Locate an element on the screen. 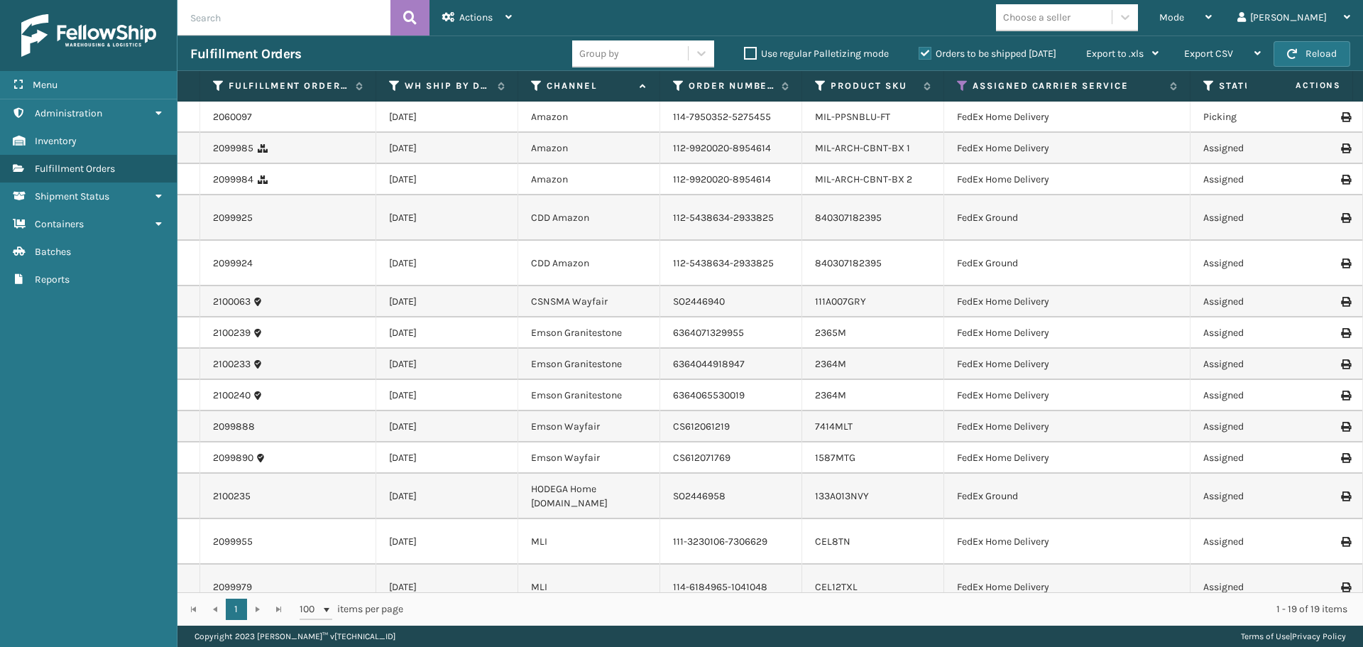 This screenshot has height=647, width=1363. td: CSNSMA Wayfair is located at coordinates (589, 302).